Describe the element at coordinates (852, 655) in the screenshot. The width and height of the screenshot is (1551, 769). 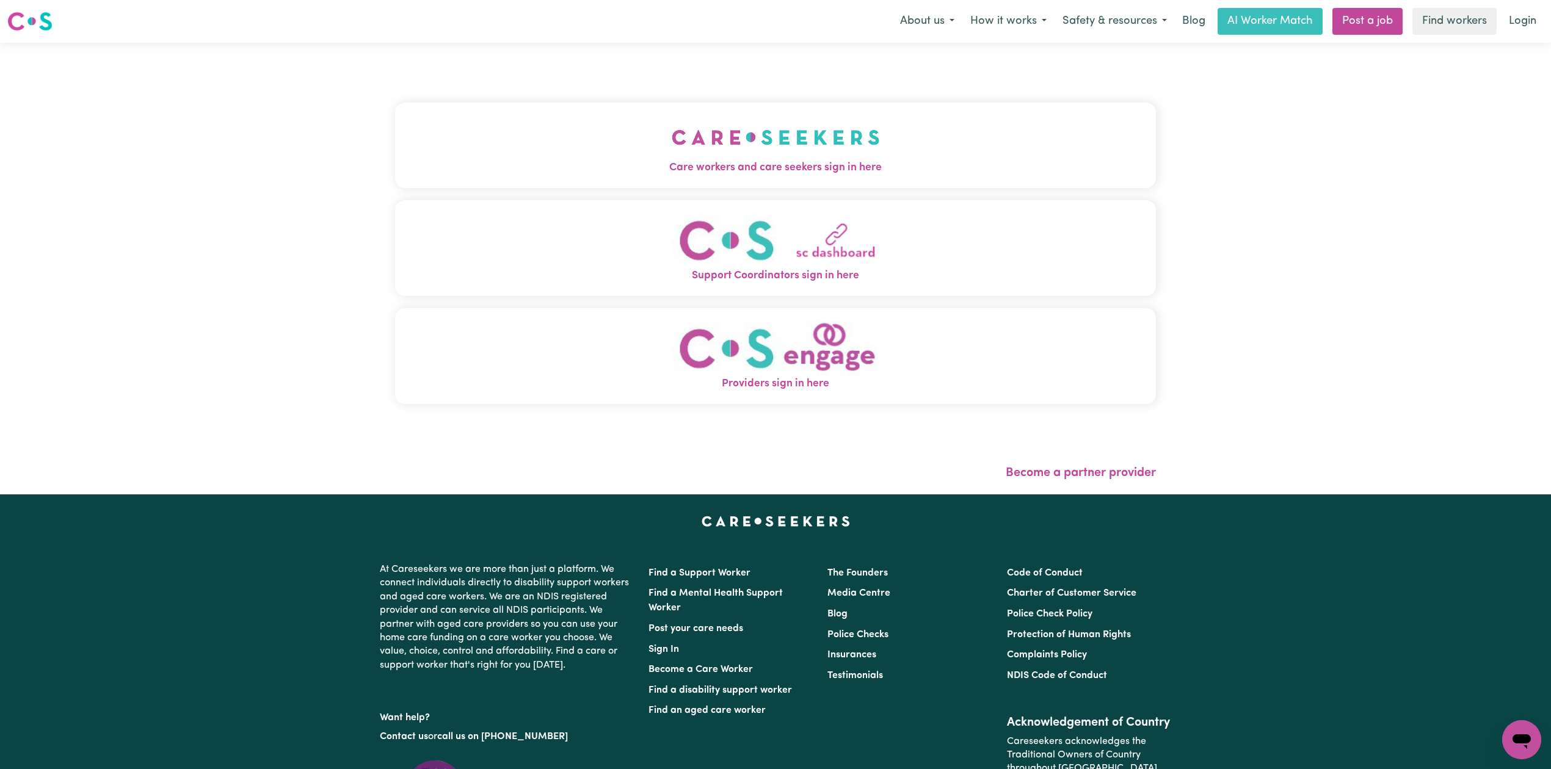
I see `a: Insurances` at that location.